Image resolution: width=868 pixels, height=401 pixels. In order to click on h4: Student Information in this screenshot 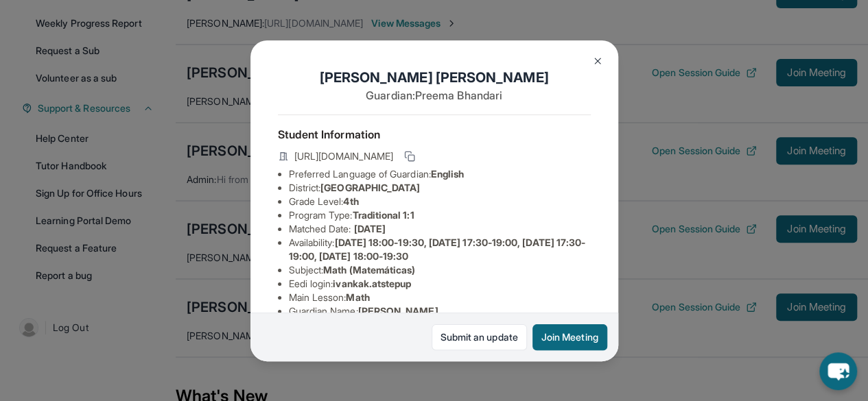, I will do `click(434, 134)`.